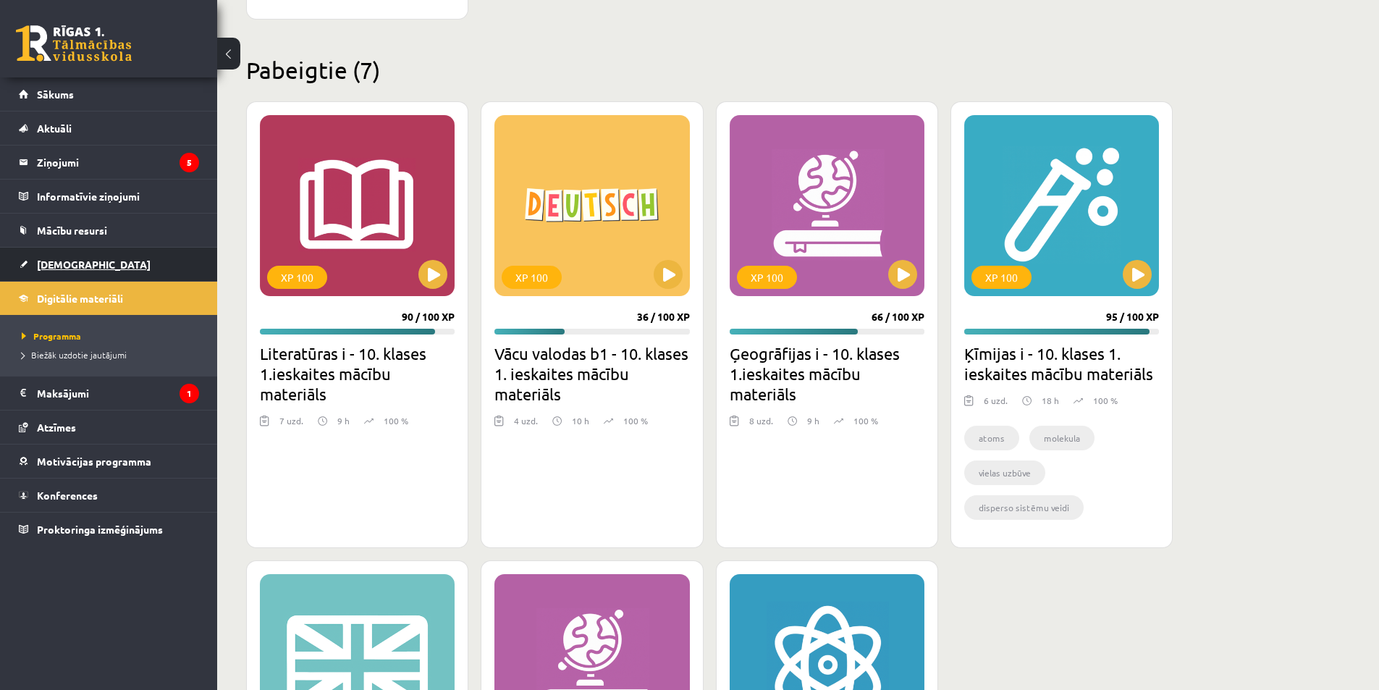 This screenshot has height=690, width=1379. What do you see at coordinates (118, 196) in the screenshot?
I see `legend: Informatīvie ziņojumi` at bounding box center [118, 196].